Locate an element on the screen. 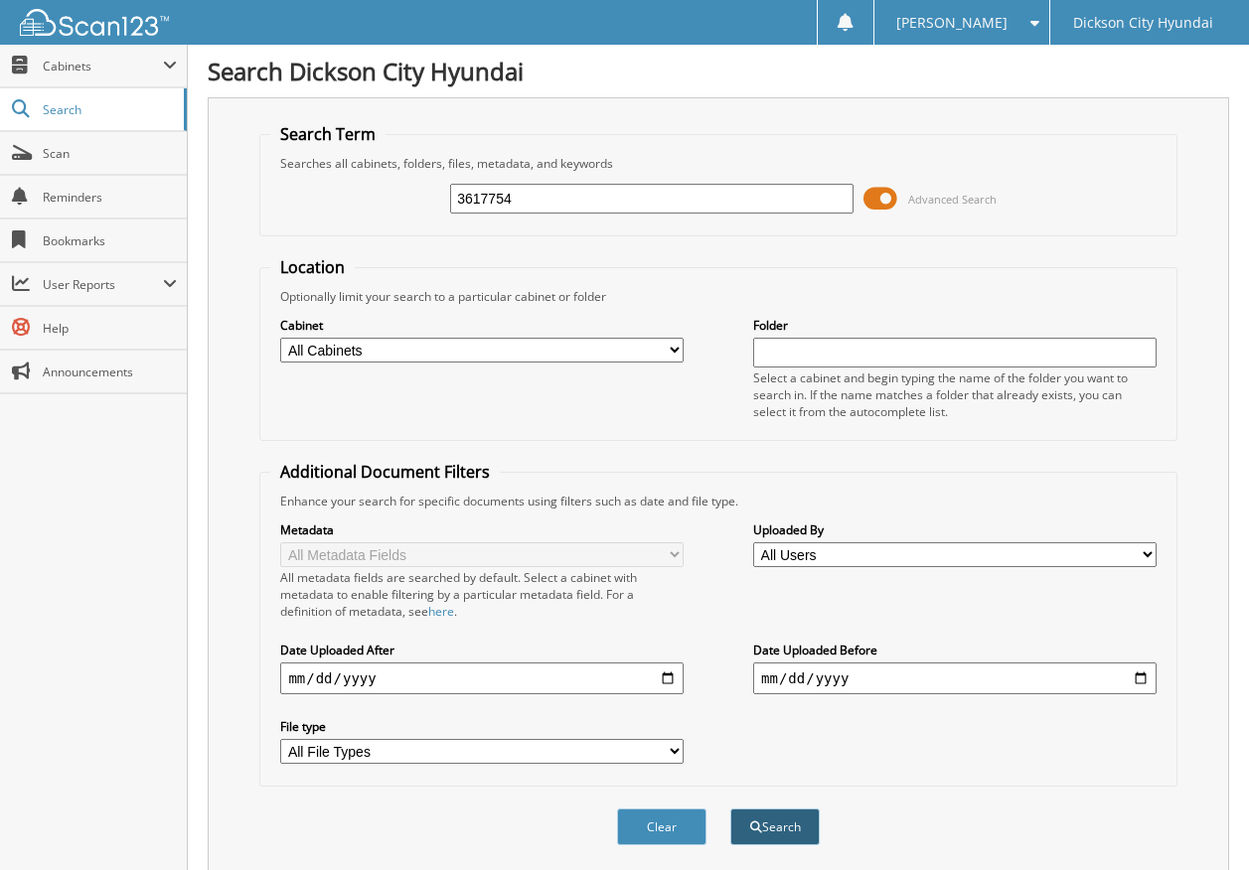 The height and width of the screenshot is (870, 1249). legend: Location is located at coordinates (312, 267).